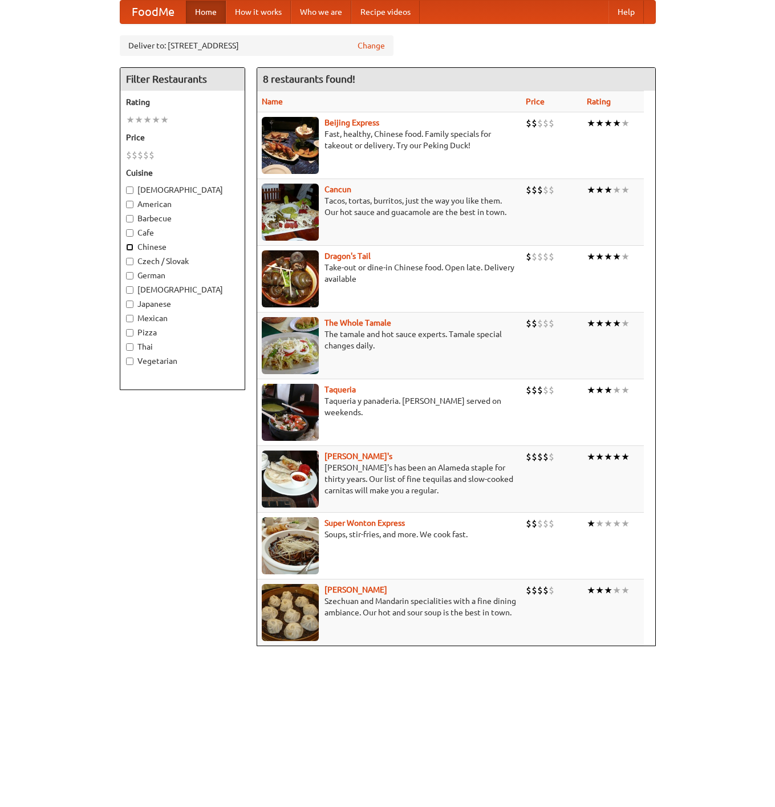  Describe the element at coordinates (272, 102) in the screenshot. I see `a: Name` at that location.